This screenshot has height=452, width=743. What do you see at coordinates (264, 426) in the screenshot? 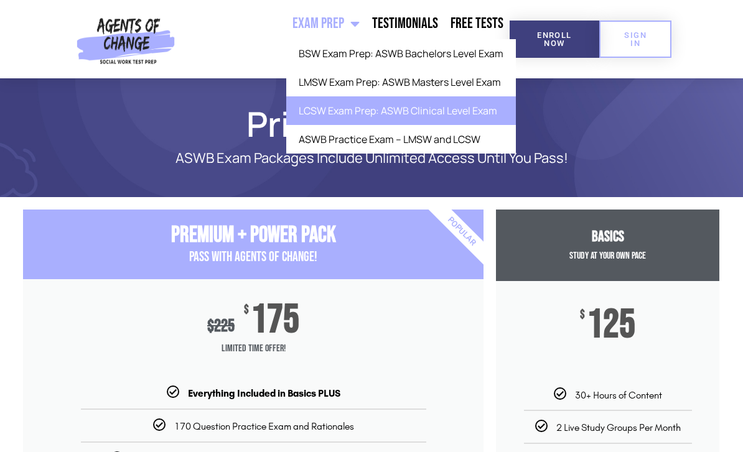
I see `span: 170 Question Practice Exam and Rationales` at bounding box center [264, 426].